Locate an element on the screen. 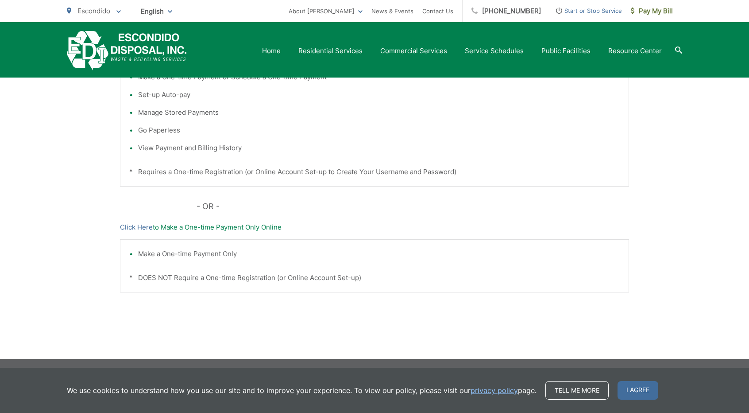 This screenshot has width=749, height=413. a: Tell me more is located at coordinates (577, 390).